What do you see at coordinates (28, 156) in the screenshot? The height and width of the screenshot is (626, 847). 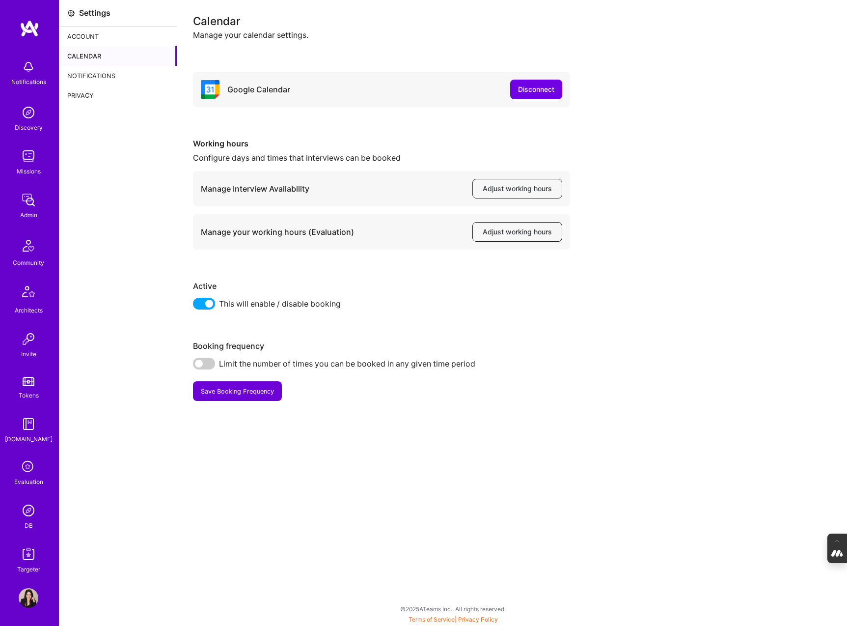 I see `img: teamwork` at bounding box center [28, 156].